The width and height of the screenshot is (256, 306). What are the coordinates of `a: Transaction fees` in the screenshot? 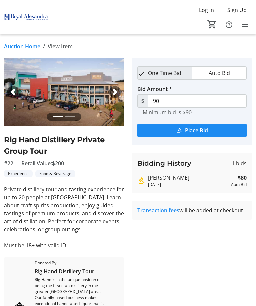 It's located at (158, 211).